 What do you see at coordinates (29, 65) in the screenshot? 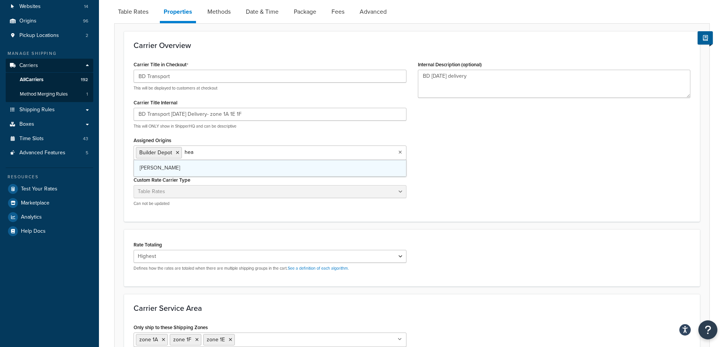
I see `span: Carriers` at bounding box center [29, 65].